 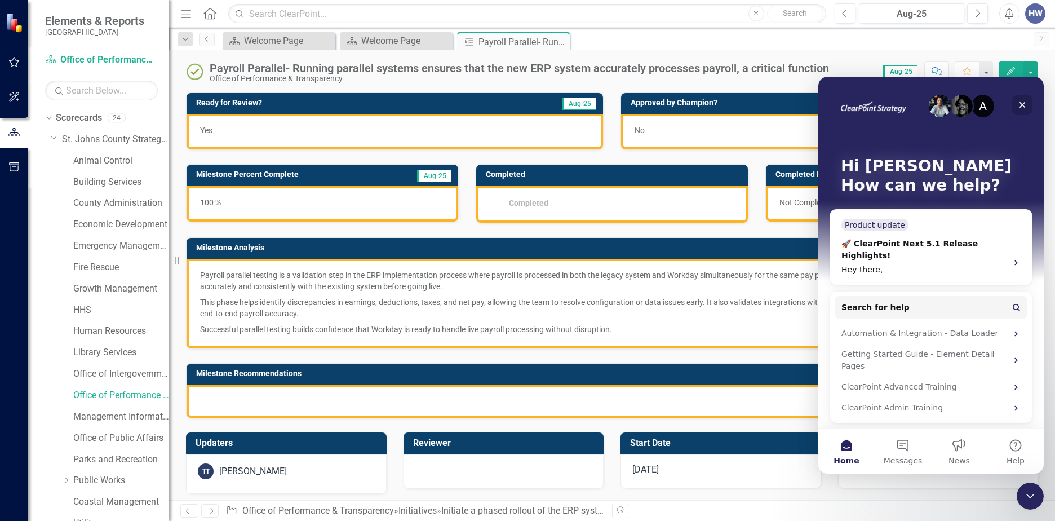 I want to click on div: Not Completed, so click(x=901, y=203).